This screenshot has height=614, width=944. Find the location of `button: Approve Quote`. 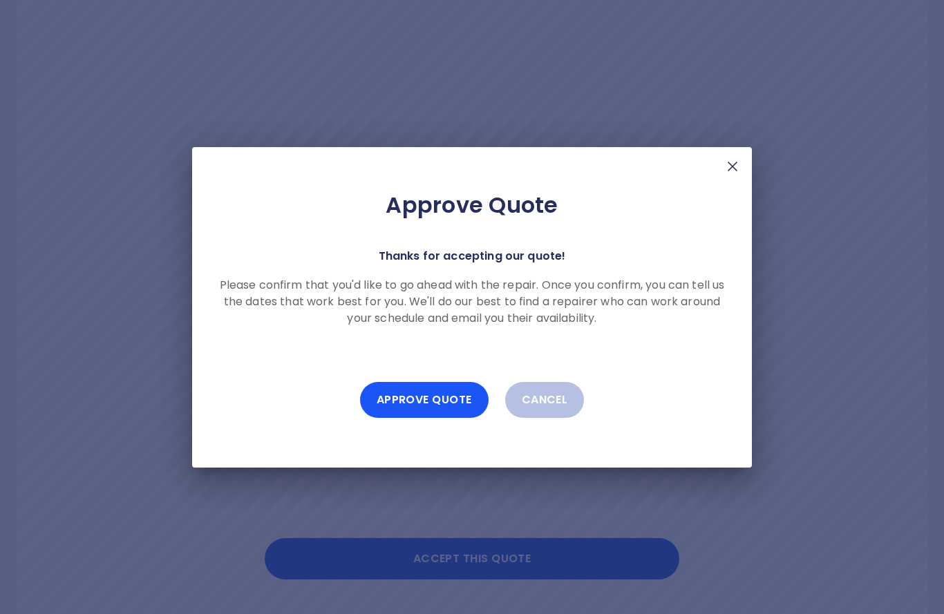

button: Approve Quote is located at coordinates (424, 400).